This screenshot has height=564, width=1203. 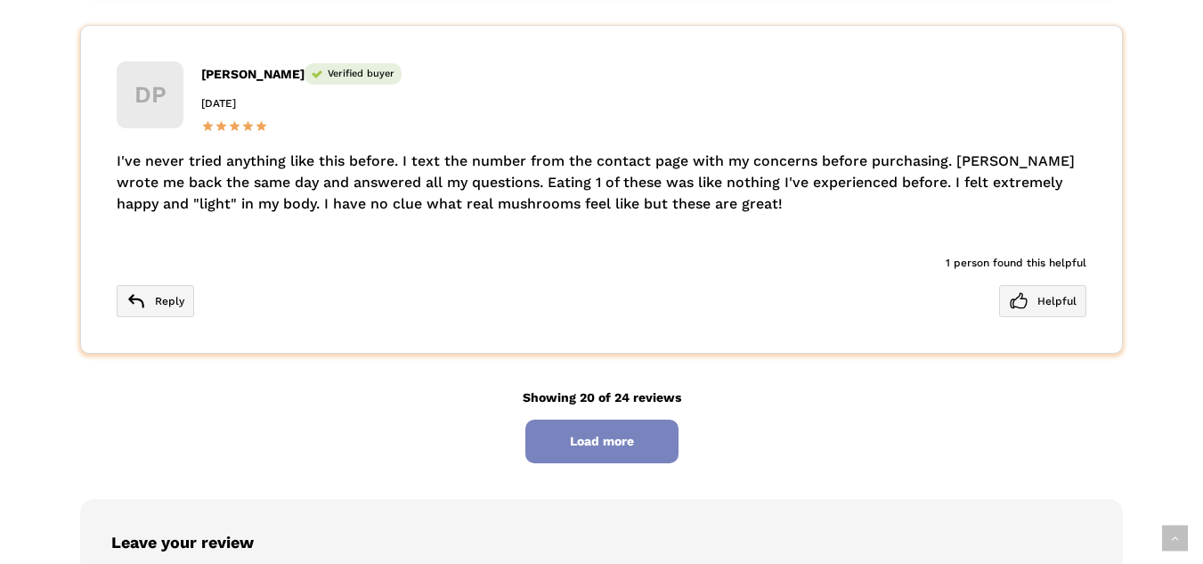 What do you see at coordinates (601, 183) in the screenshot?
I see `div: I've never tried anything like this before. I text the number from the contact page with my conce...` at bounding box center [601, 183].